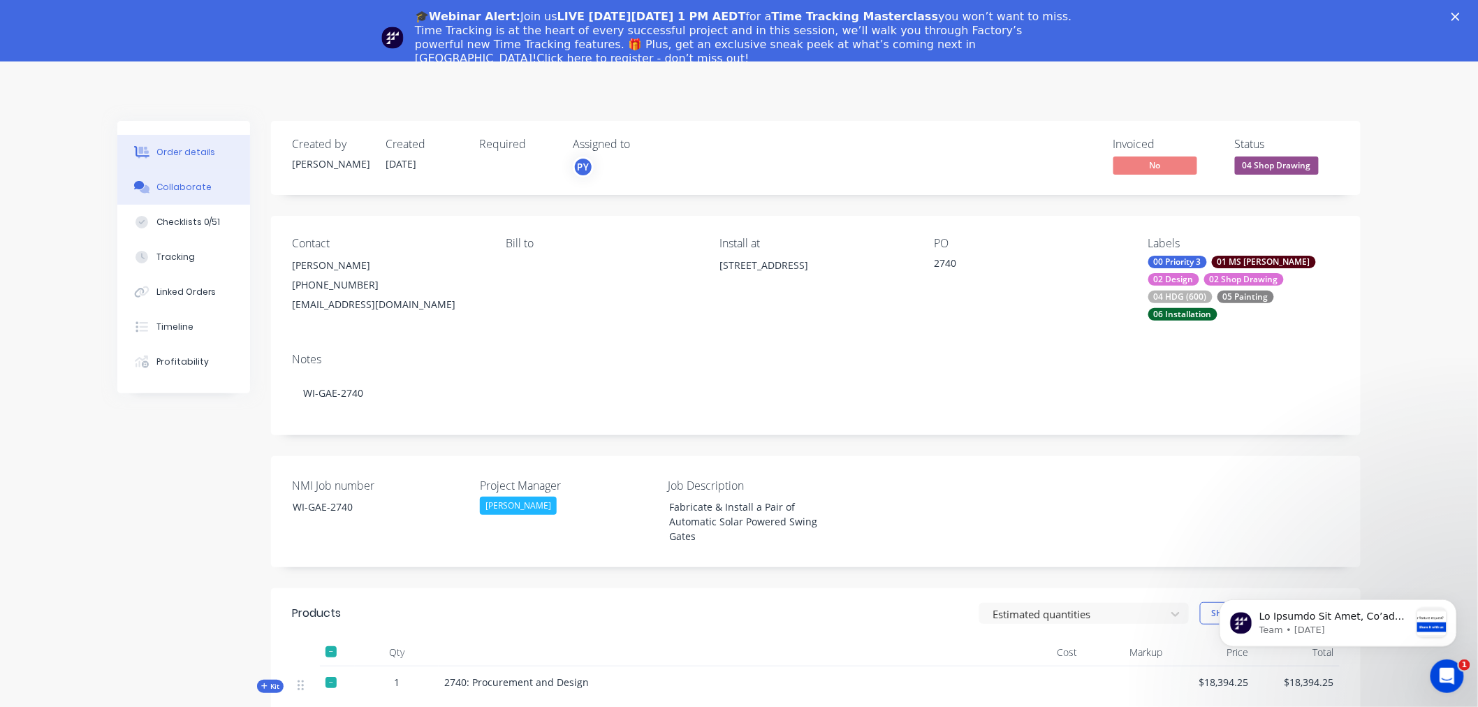 This screenshot has width=1478, height=707. What do you see at coordinates (184, 362) in the screenshot?
I see `button: Profitability` at bounding box center [184, 362].